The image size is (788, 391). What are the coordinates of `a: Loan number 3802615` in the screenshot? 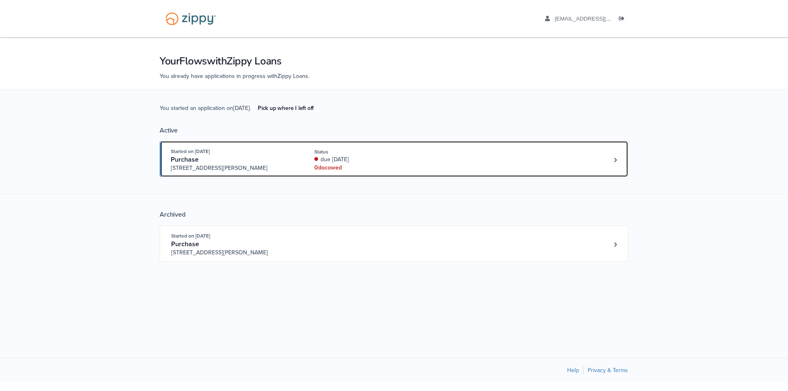 It's located at (615, 245).